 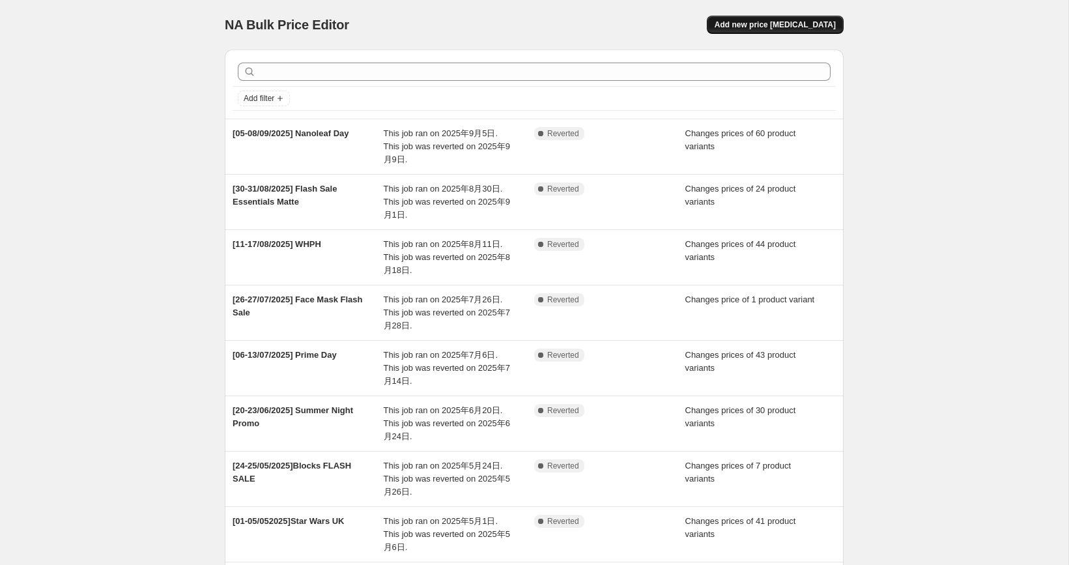 I want to click on span: Changes prices of 30 product variants, so click(x=741, y=416).